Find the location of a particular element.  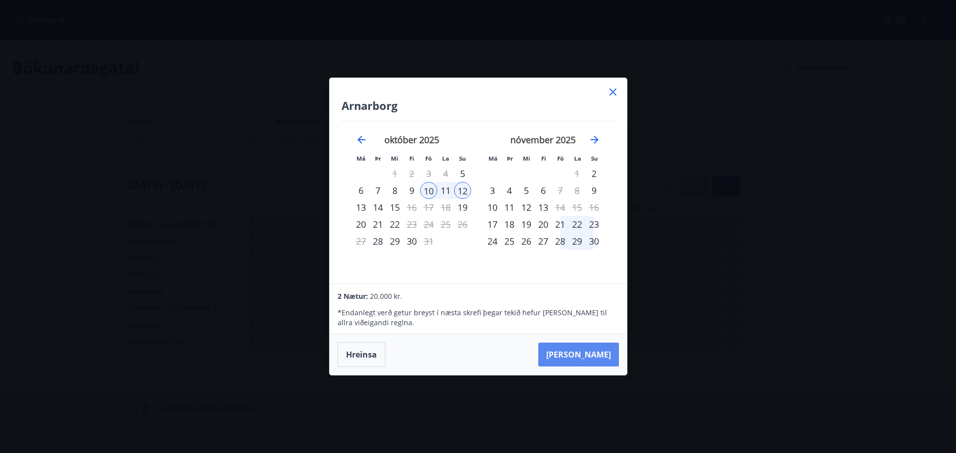

td: Choose miðvikudagur, 19. nóvember 2025 as your check-in date. It’s available. is located at coordinates (526, 225).